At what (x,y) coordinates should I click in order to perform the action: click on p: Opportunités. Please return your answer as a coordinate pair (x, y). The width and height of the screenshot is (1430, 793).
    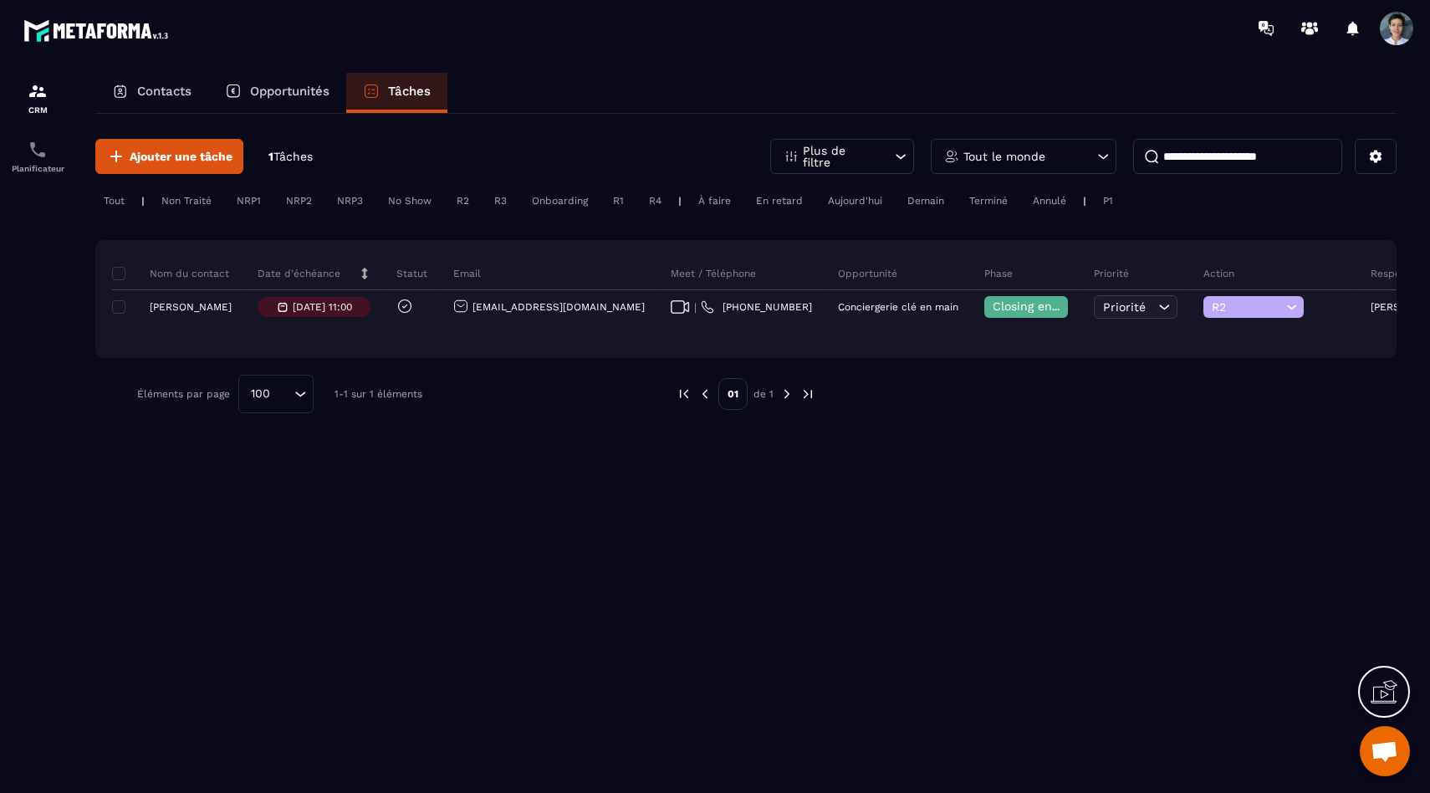
    Looking at the image, I should click on (289, 91).